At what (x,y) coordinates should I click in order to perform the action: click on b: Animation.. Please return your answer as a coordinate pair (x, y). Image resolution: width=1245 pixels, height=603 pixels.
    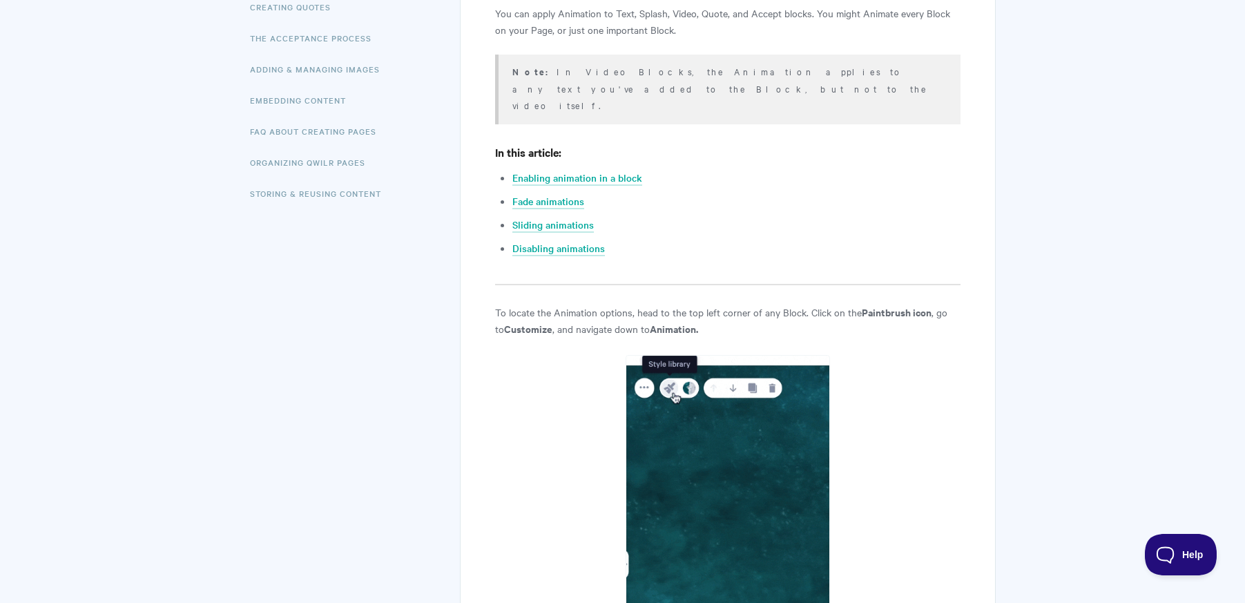
    Looking at the image, I should click on (674, 328).